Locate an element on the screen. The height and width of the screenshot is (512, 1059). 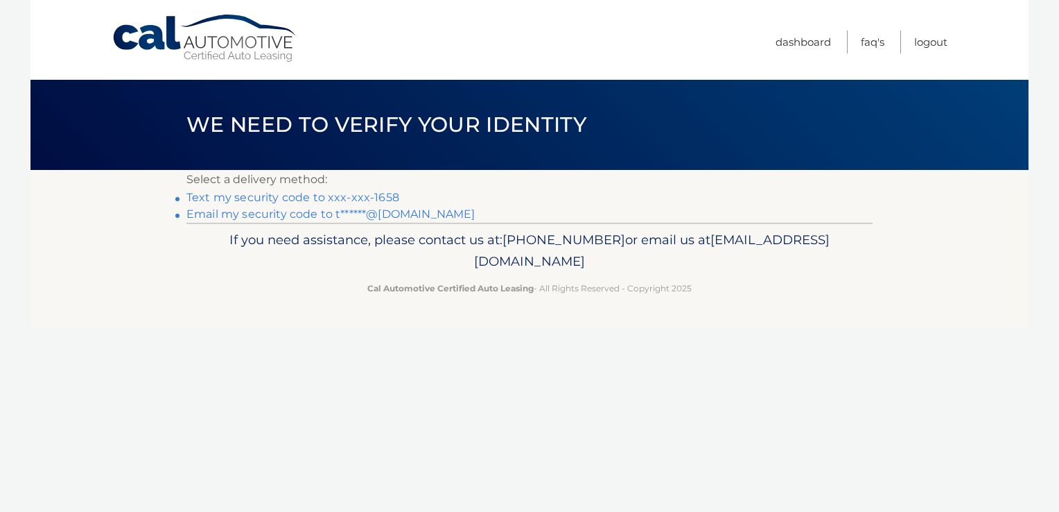
p: Select a delivery method: is located at coordinates (530, 180).